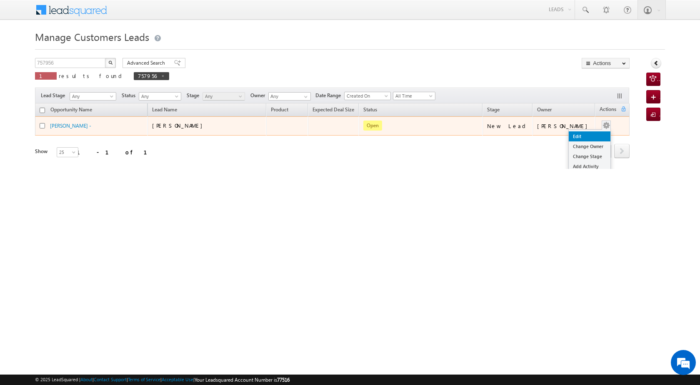 The image size is (700, 385). Describe the element at coordinates (493, 110) in the screenshot. I see `a: Stage` at that location.